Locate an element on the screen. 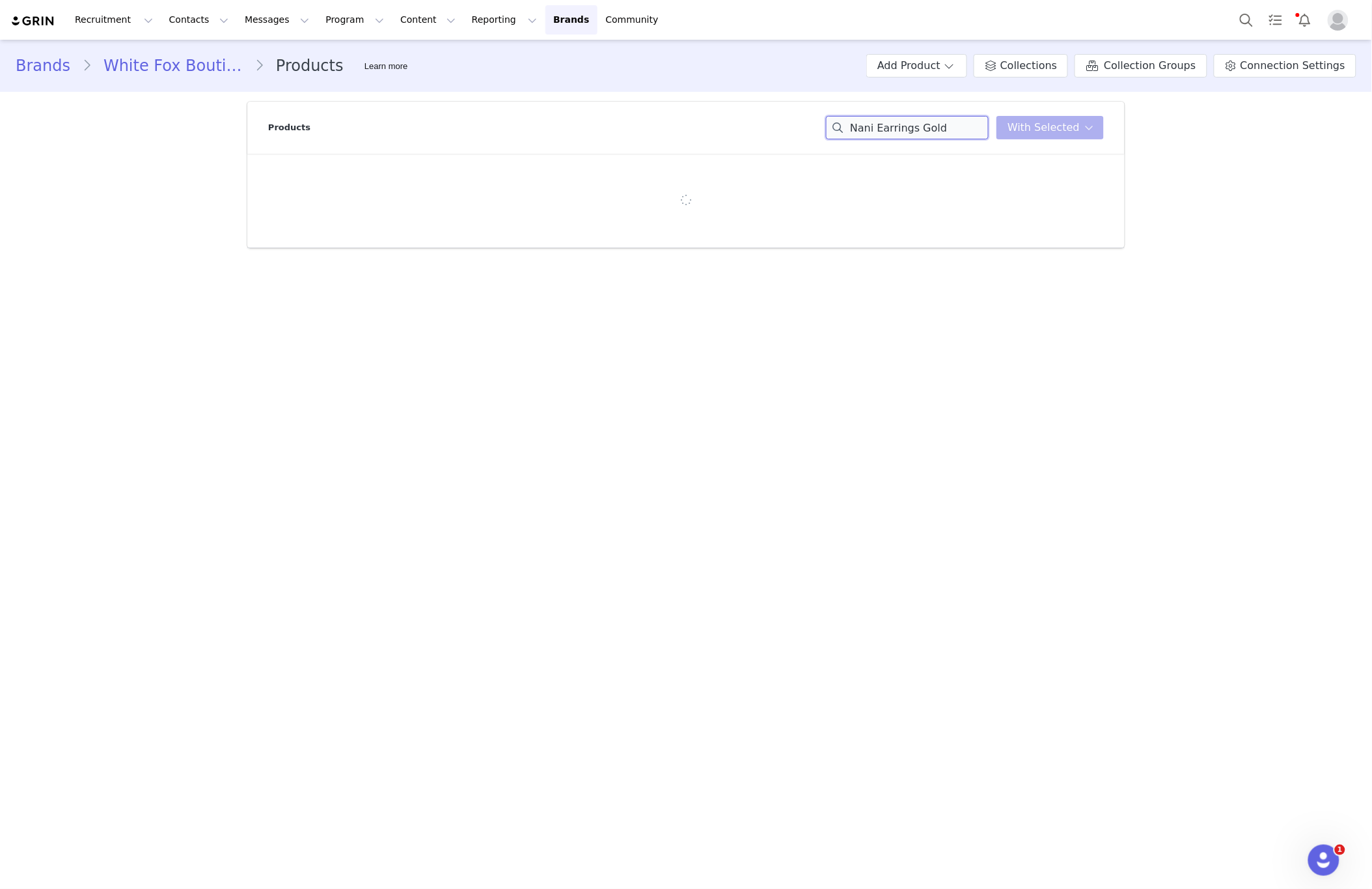 The image size is (1372, 889). img: grin logo is located at coordinates (33, 21).